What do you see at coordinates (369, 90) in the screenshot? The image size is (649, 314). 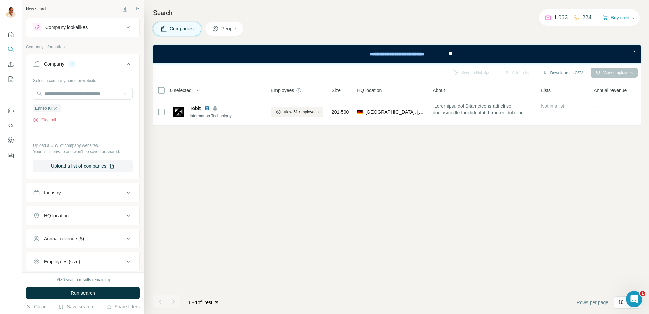 I see `span: HQ location` at bounding box center [369, 90].